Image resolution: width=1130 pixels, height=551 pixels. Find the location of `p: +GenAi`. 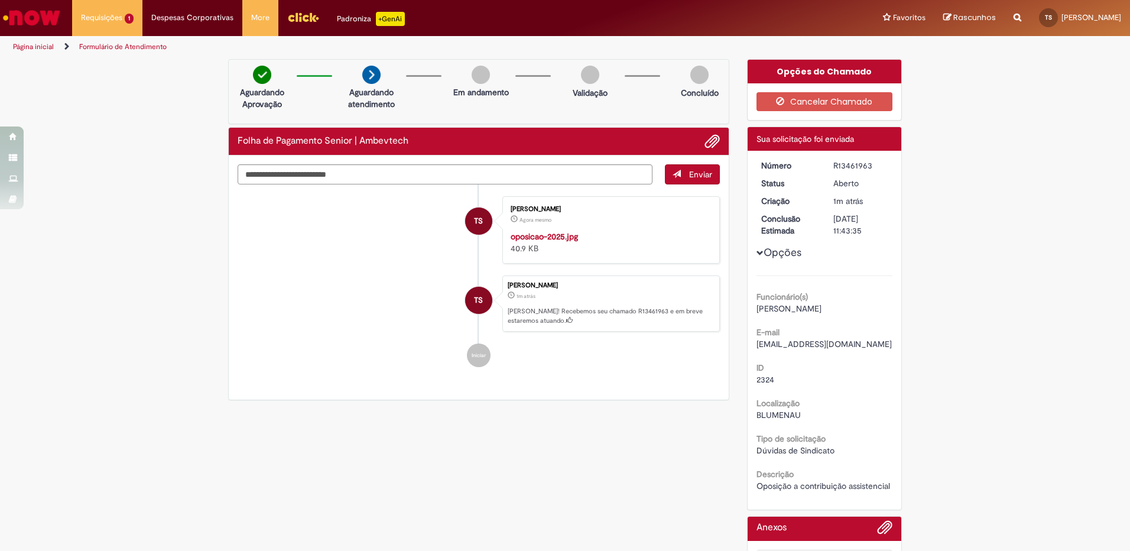

p: +GenAi is located at coordinates (390, 19).